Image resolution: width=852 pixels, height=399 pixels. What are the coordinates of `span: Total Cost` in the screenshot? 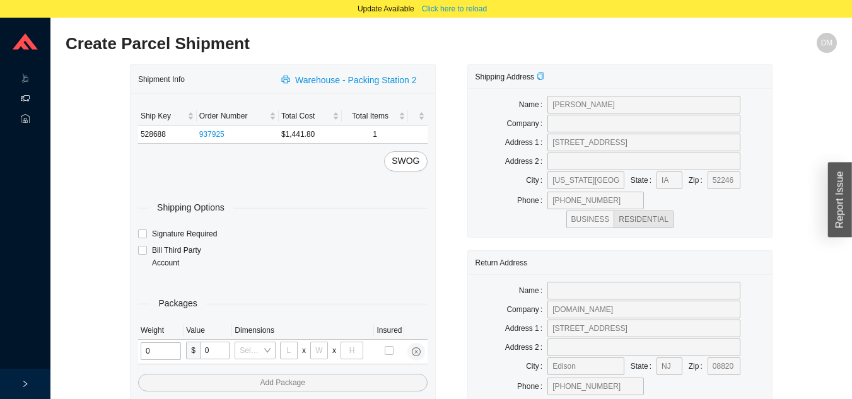 It's located at (305, 116).